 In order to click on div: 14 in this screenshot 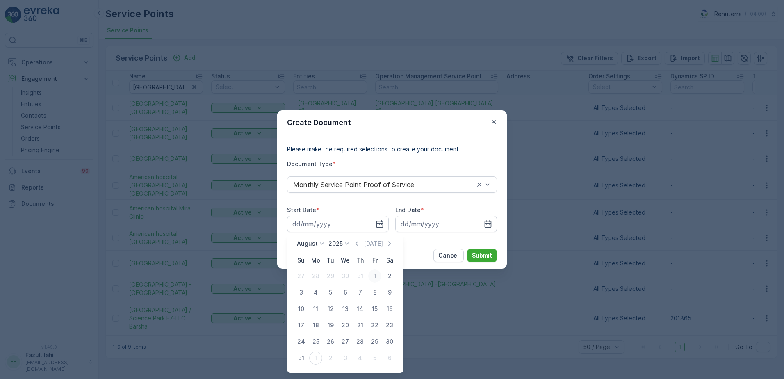, I will do `click(360, 309)`.